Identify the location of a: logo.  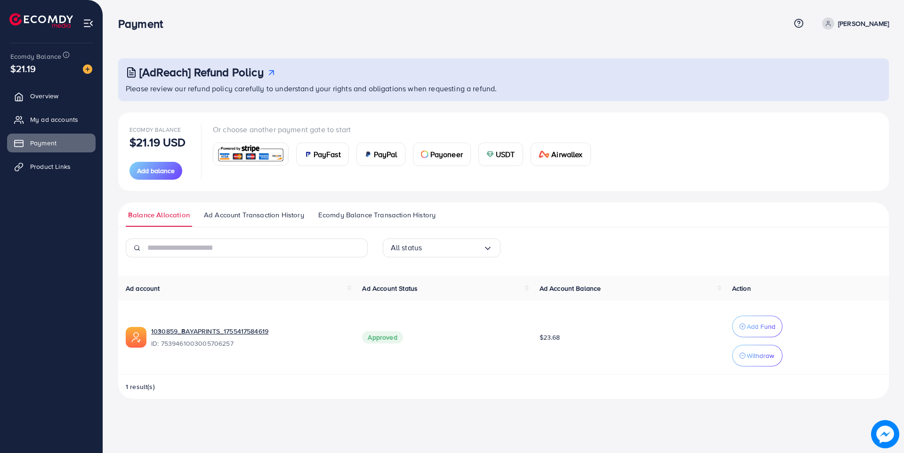
(41, 20).